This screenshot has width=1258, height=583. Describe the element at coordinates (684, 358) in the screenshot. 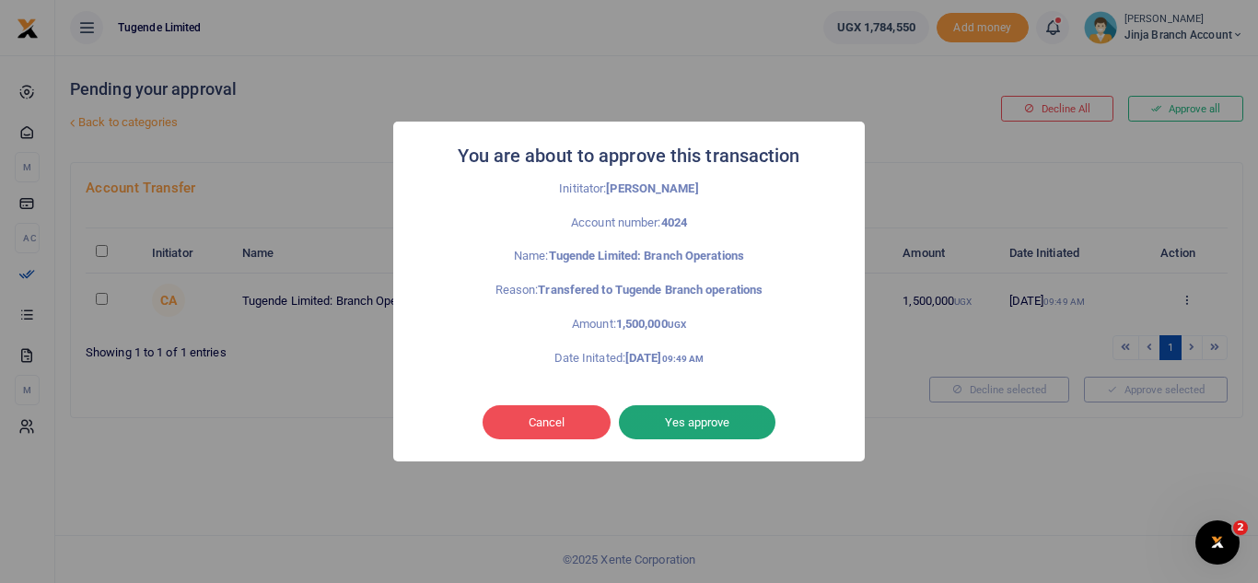

I see `small: 09:49 AM` at that location.